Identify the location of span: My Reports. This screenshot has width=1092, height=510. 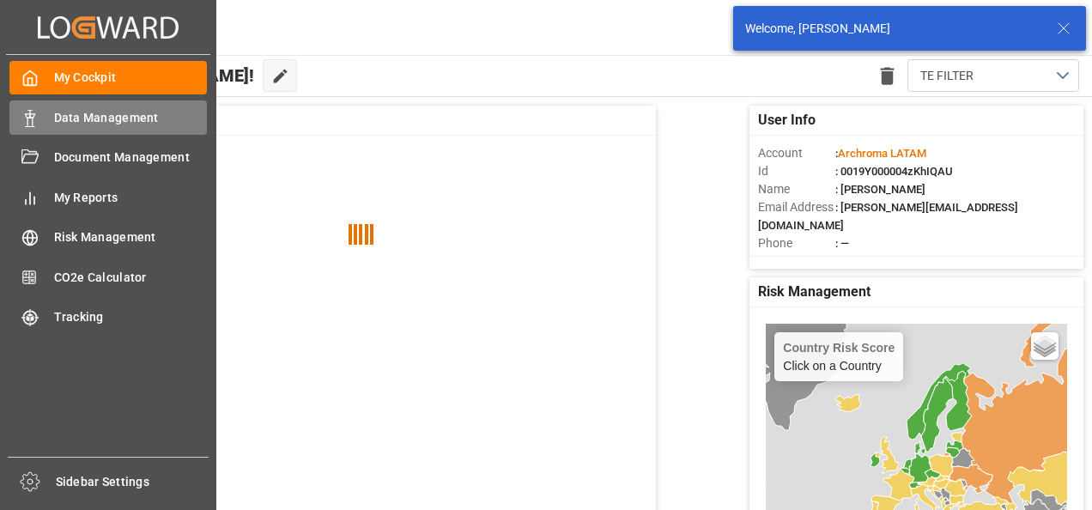
(130, 197).